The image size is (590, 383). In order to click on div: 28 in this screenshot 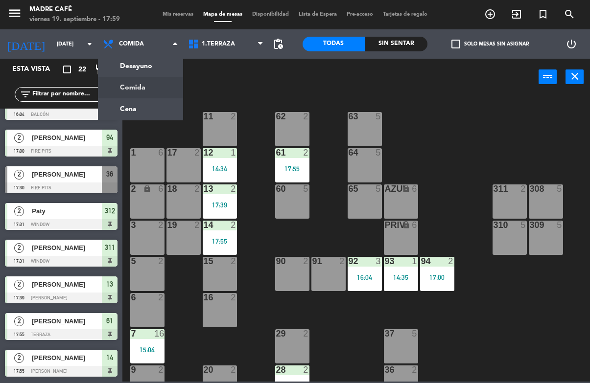, I will do `click(276, 370)`.